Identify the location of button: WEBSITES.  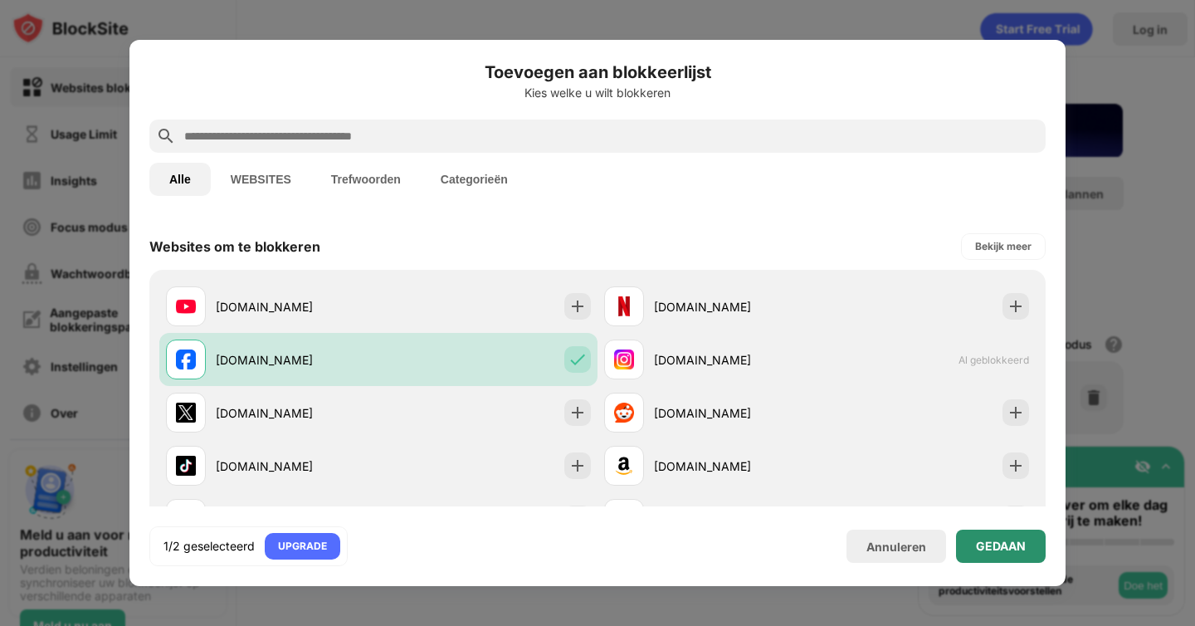
(261, 179).